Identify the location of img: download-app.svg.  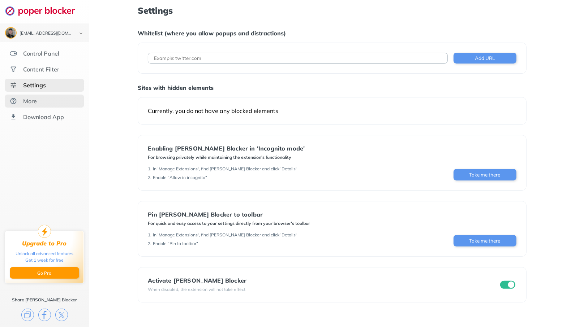
(13, 117).